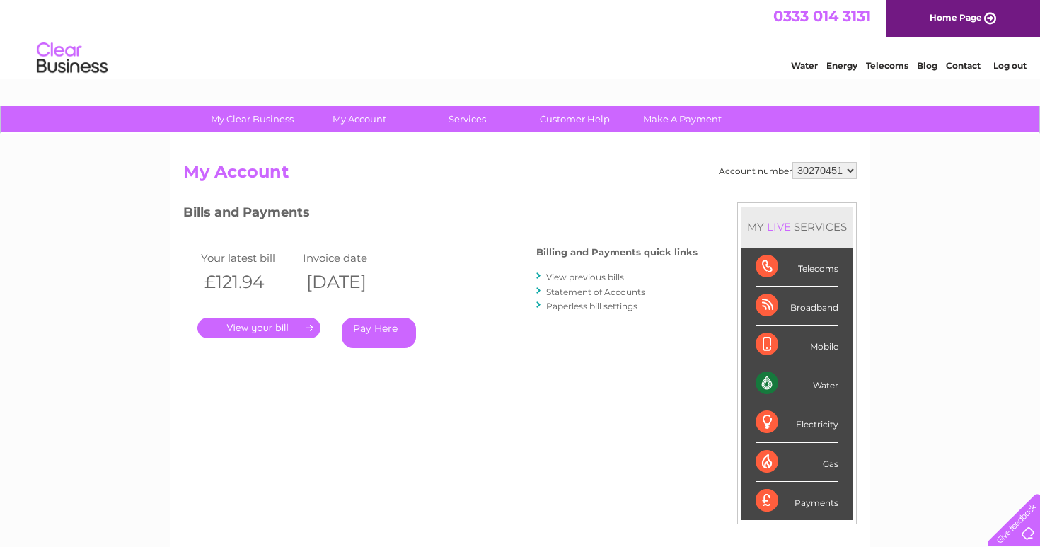  I want to click on div: Payments, so click(796, 501).